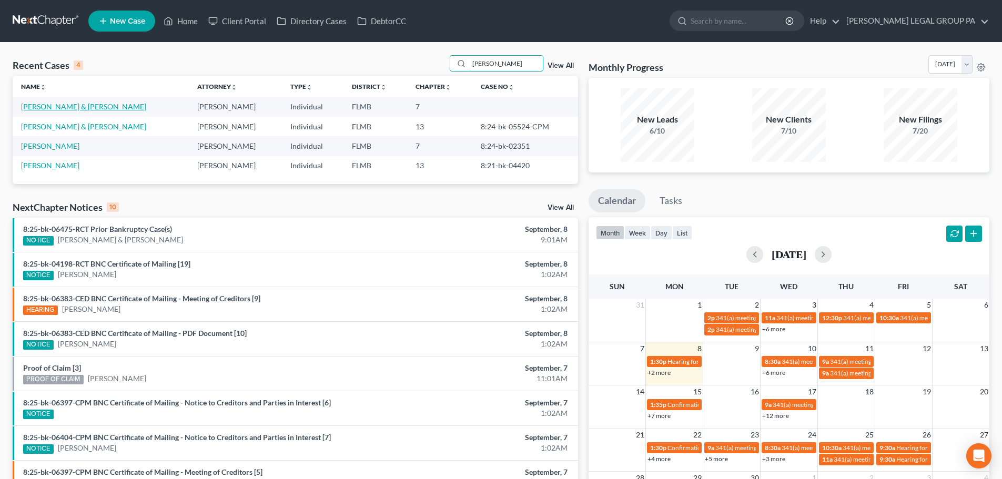 This screenshot has height=479, width=1002. I want to click on span: 19, so click(927, 392).